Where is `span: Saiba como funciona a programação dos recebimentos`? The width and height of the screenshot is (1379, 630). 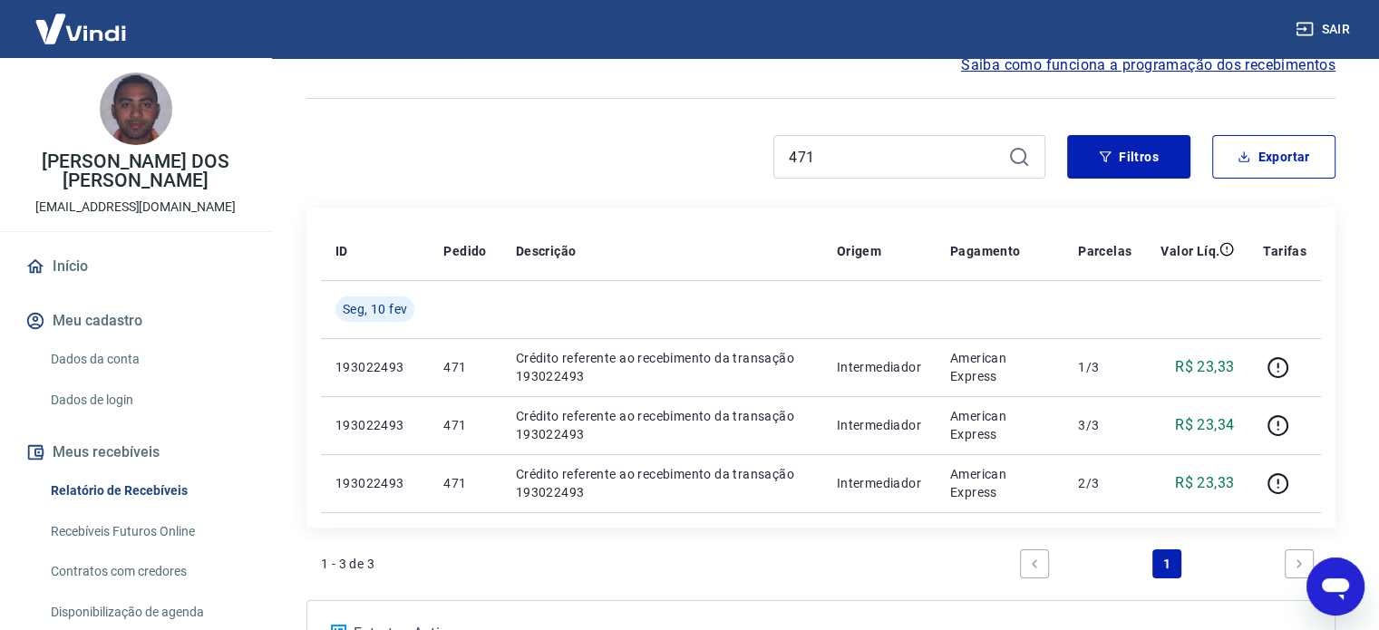 span: Saiba como funciona a programação dos recebimentos is located at coordinates (1148, 65).